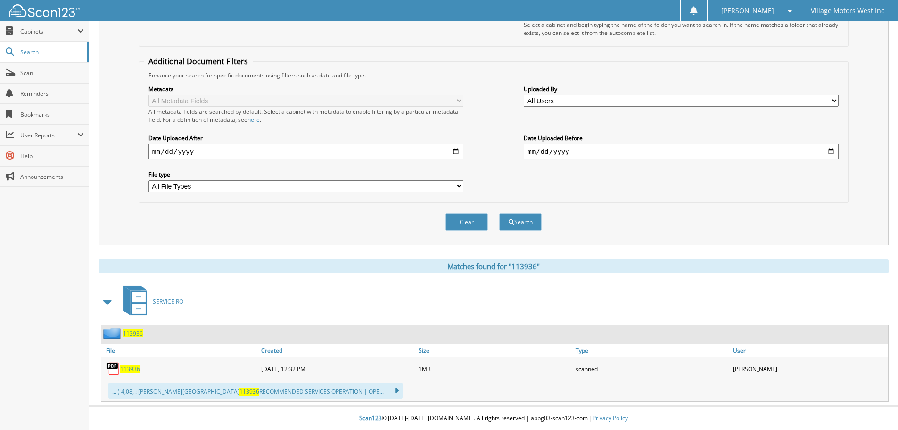 This screenshot has width=898, height=430. I want to click on a: here, so click(254, 119).